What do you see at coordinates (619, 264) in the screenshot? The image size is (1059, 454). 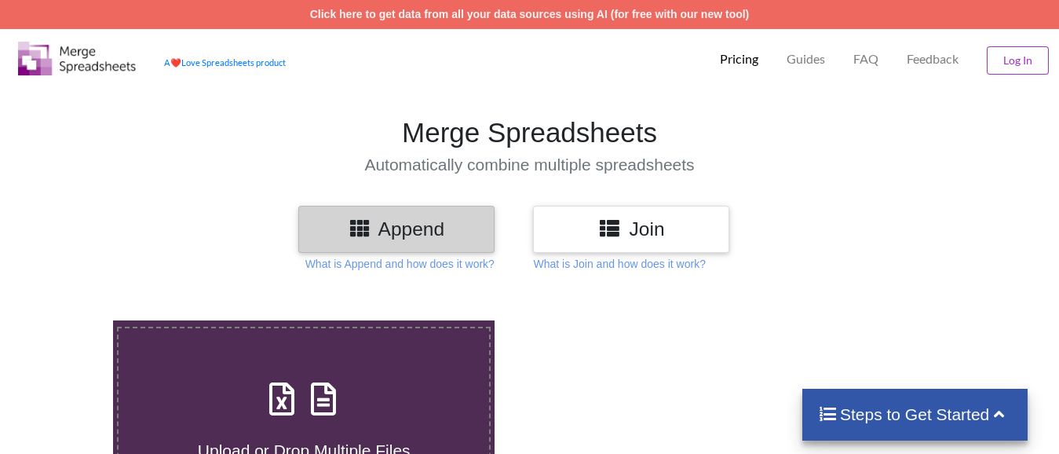 I see `p: What is Join and how does it work?` at bounding box center [619, 264].